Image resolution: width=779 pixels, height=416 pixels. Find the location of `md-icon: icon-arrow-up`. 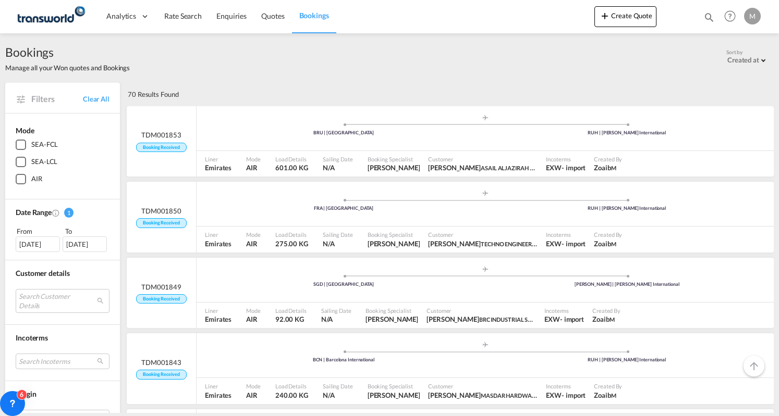

md-icon: icon-arrow-up is located at coordinates (754, 366).